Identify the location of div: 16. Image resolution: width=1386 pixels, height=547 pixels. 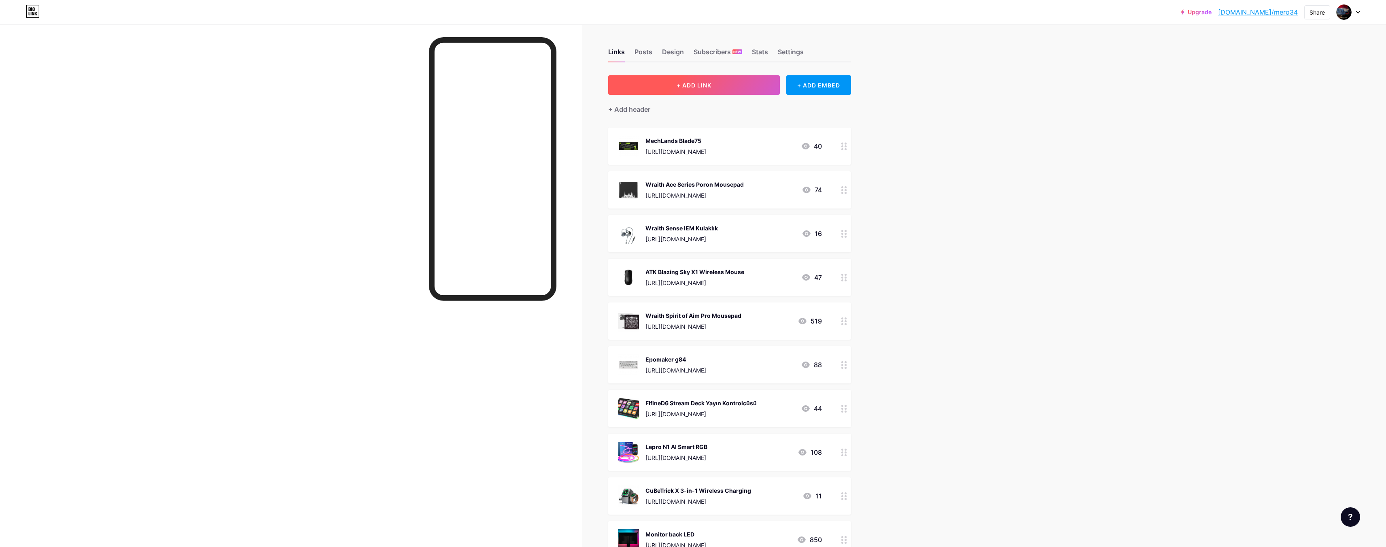
(812, 233).